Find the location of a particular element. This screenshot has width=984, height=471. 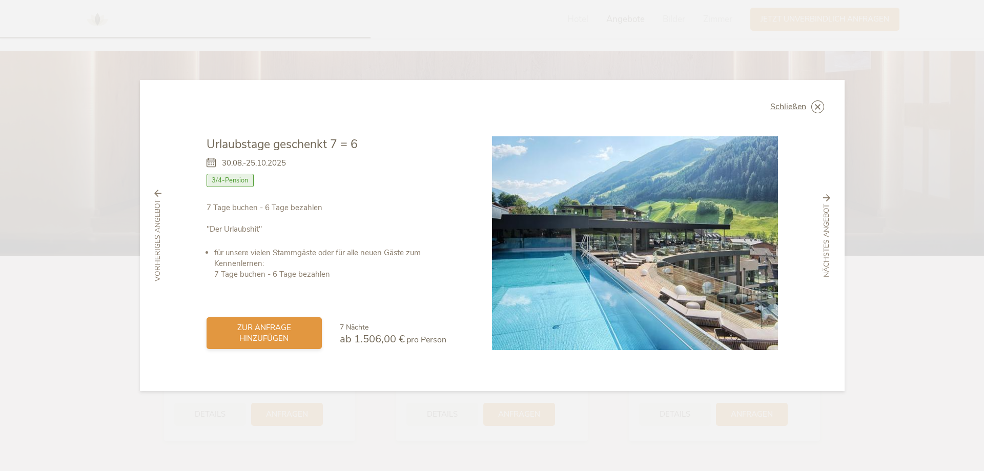

span: 3/4-Pension is located at coordinates (230, 180).